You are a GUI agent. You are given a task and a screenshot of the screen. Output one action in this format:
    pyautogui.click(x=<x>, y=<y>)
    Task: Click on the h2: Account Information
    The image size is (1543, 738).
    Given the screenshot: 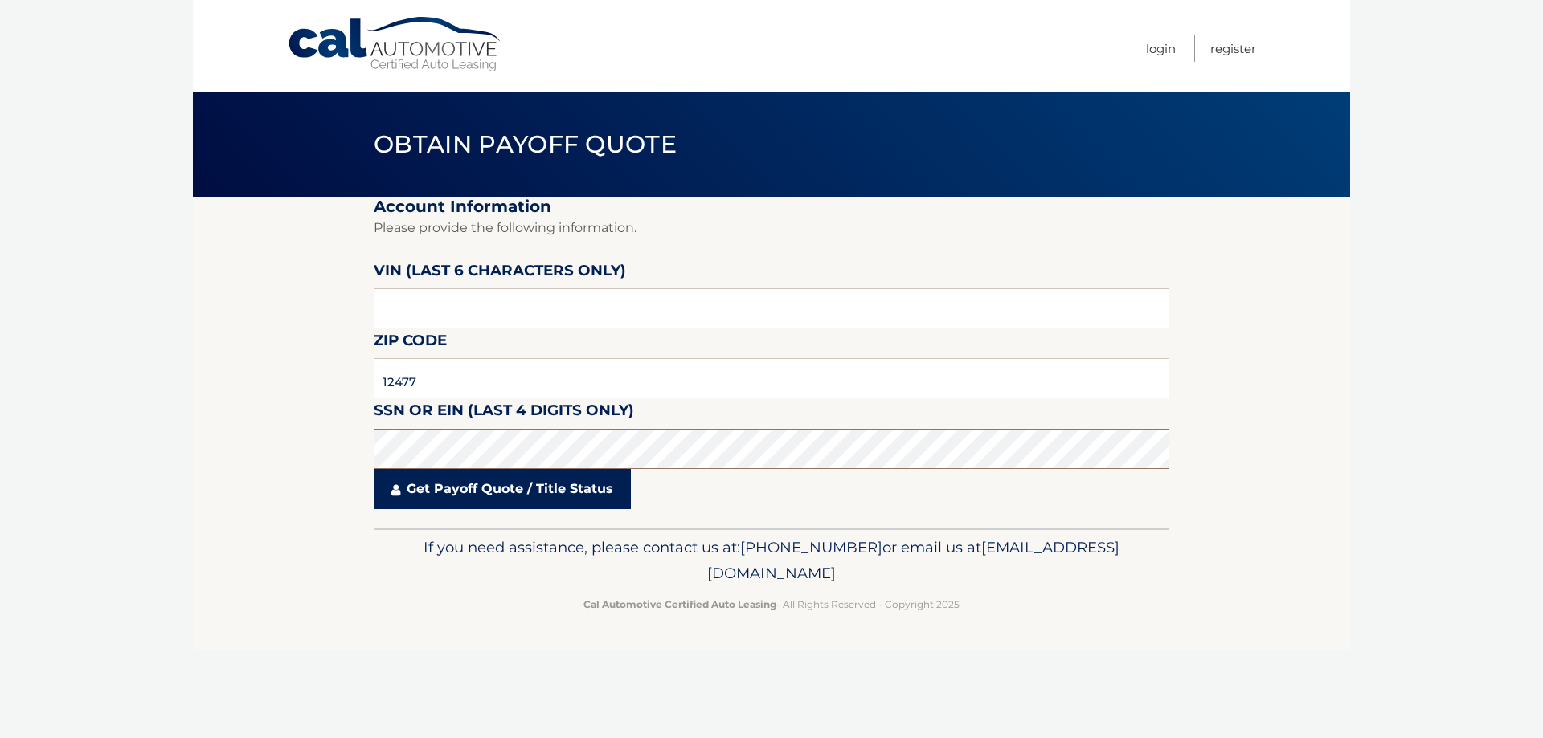 What is the action you would take?
    pyautogui.click(x=771, y=206)
    